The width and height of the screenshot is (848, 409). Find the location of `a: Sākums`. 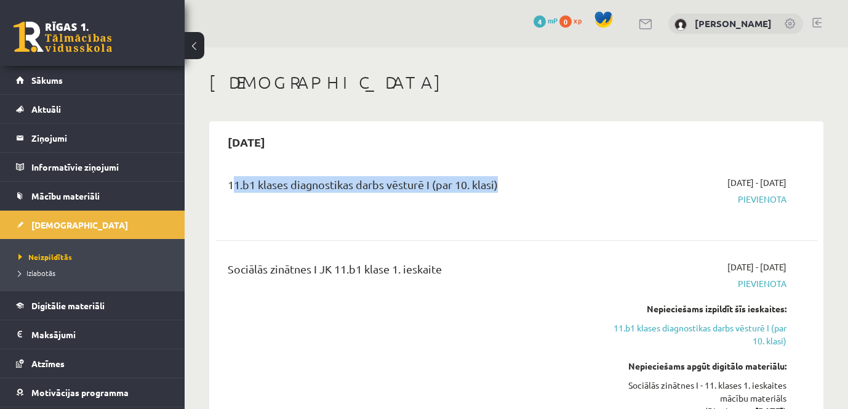

a: Sākums is located at coordinates (92, 80).